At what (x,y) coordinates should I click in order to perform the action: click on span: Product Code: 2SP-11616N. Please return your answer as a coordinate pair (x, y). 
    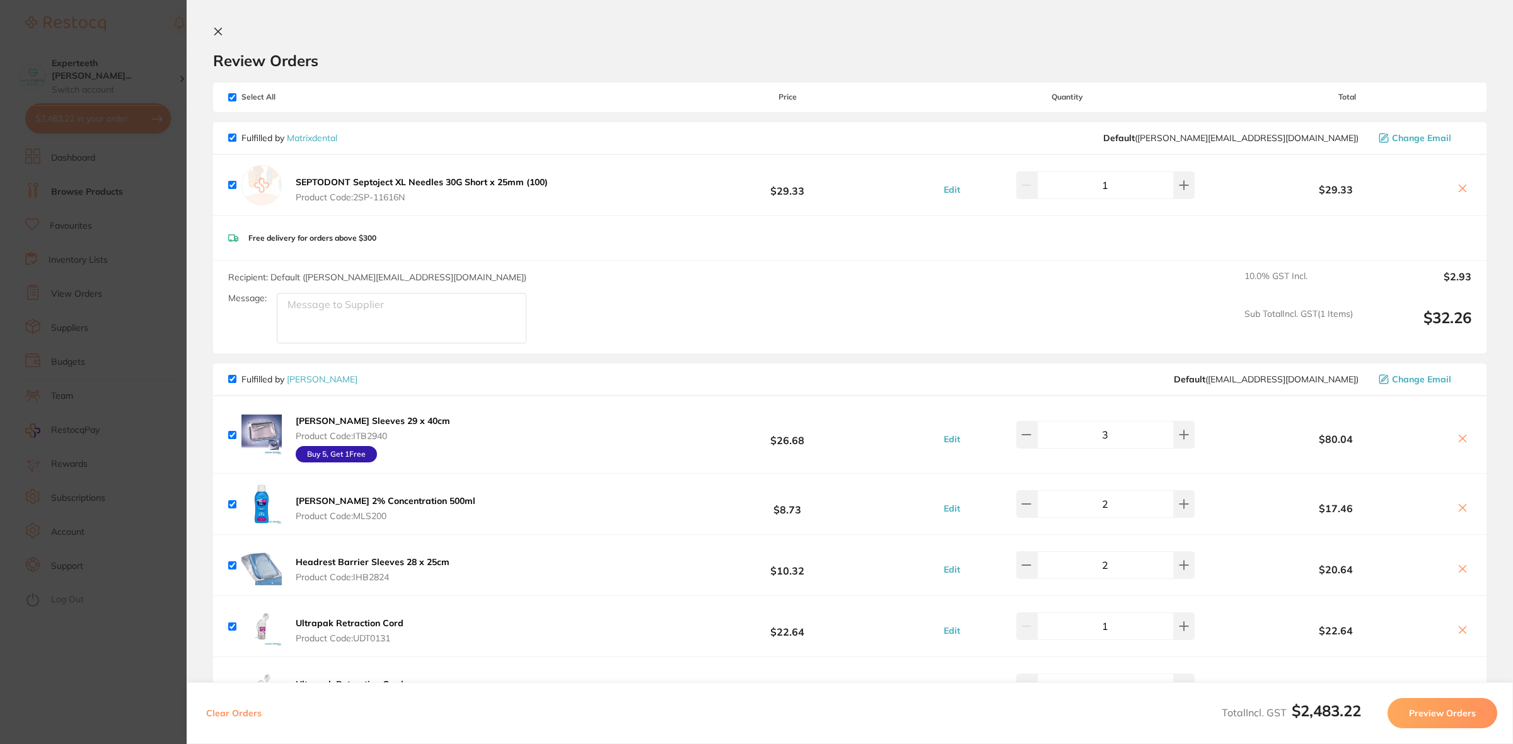
    Looking at the image, I should click on (422, 197).